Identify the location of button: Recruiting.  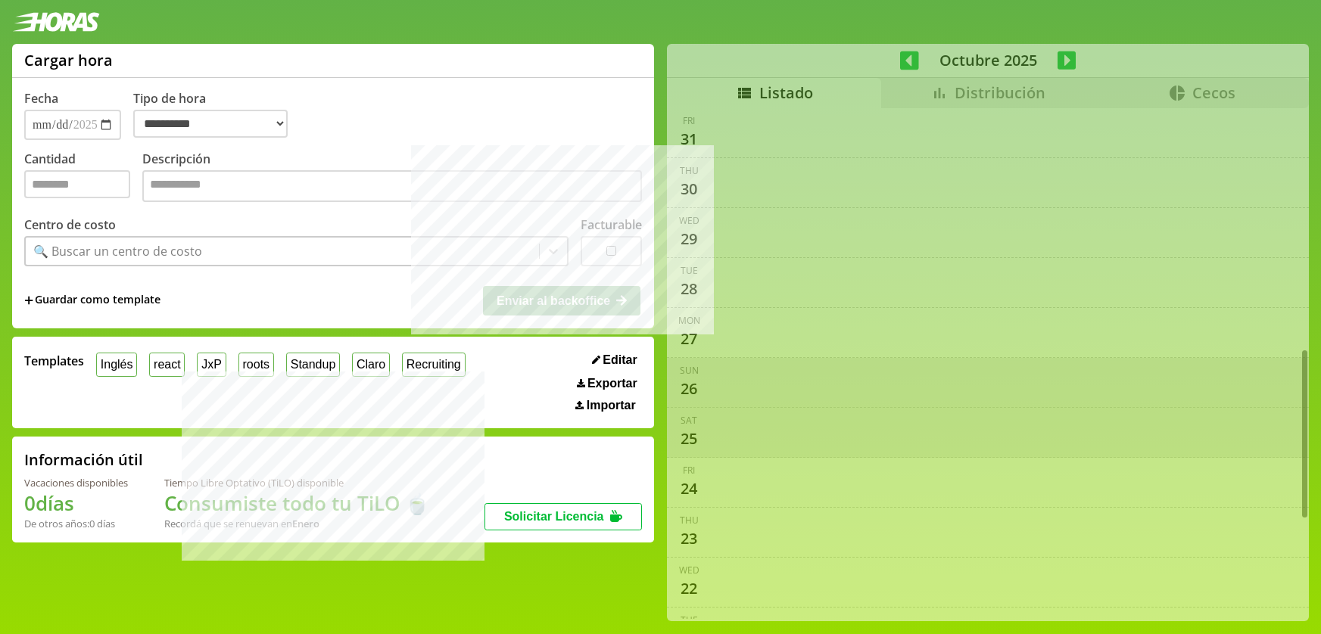
(434, 364).